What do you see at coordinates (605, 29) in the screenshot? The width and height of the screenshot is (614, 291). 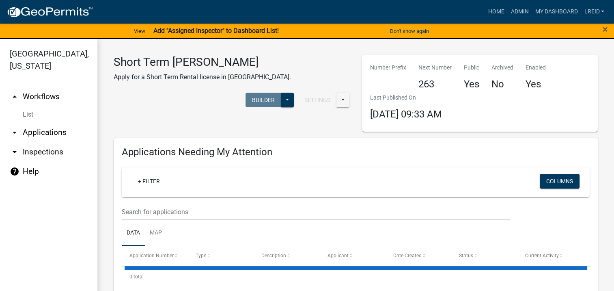 I see `button: Close` at bounding box center [605, 29].